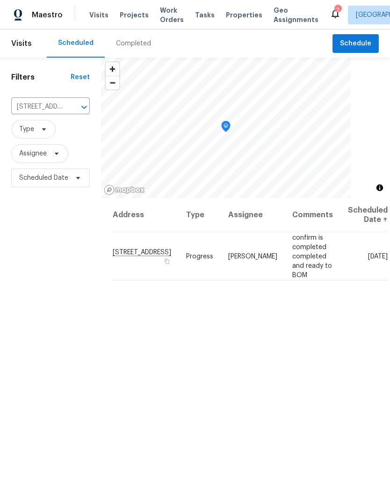 Image resolution: width=390 pixels, height=501 pixels. What do you see at coordinates (205, 15) in the screenshot?
I see `span: Tasks` at bounding box center [205, 15].